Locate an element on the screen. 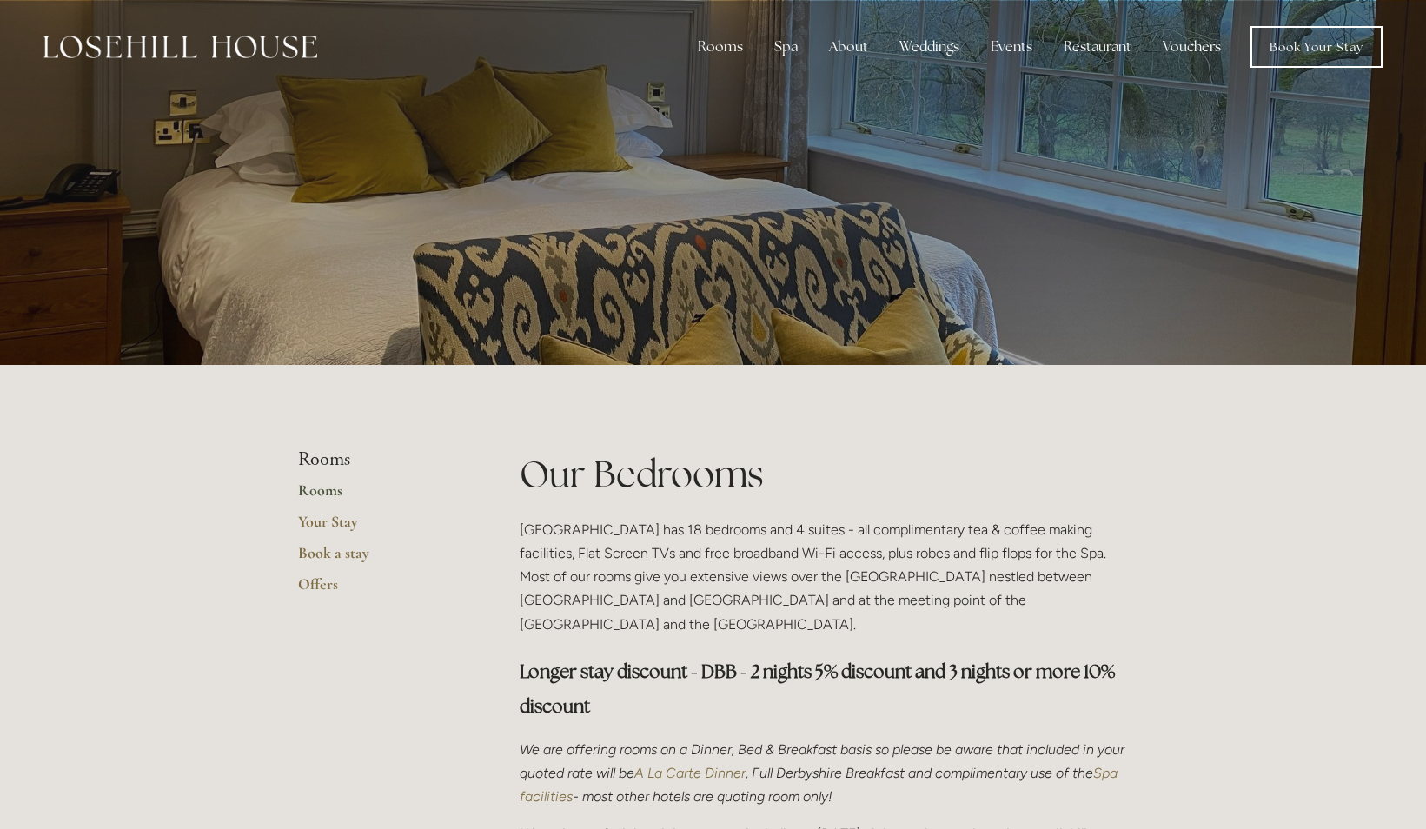 This screenshot has width=1426, height=829. em: A La Carte Dinner is located at coordinates (690, 773).